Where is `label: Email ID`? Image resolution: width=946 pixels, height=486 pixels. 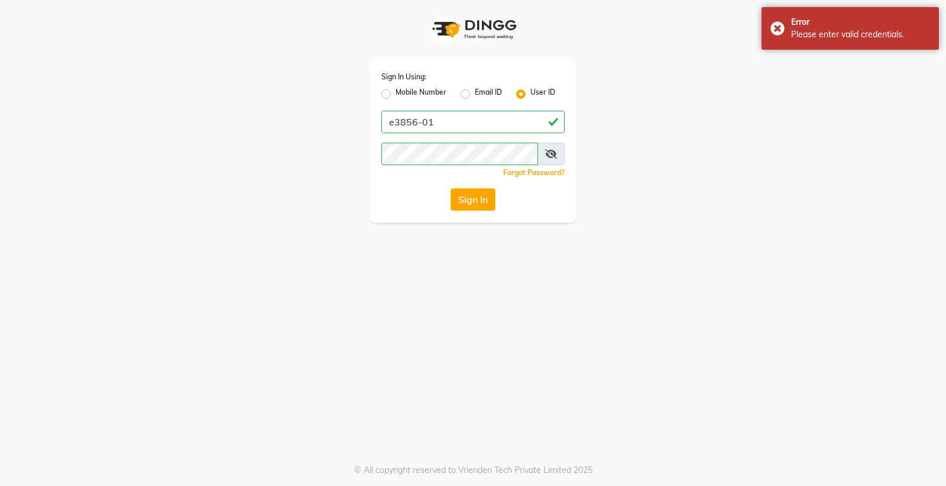
label: Email ID is located at coordinates (489, 94).